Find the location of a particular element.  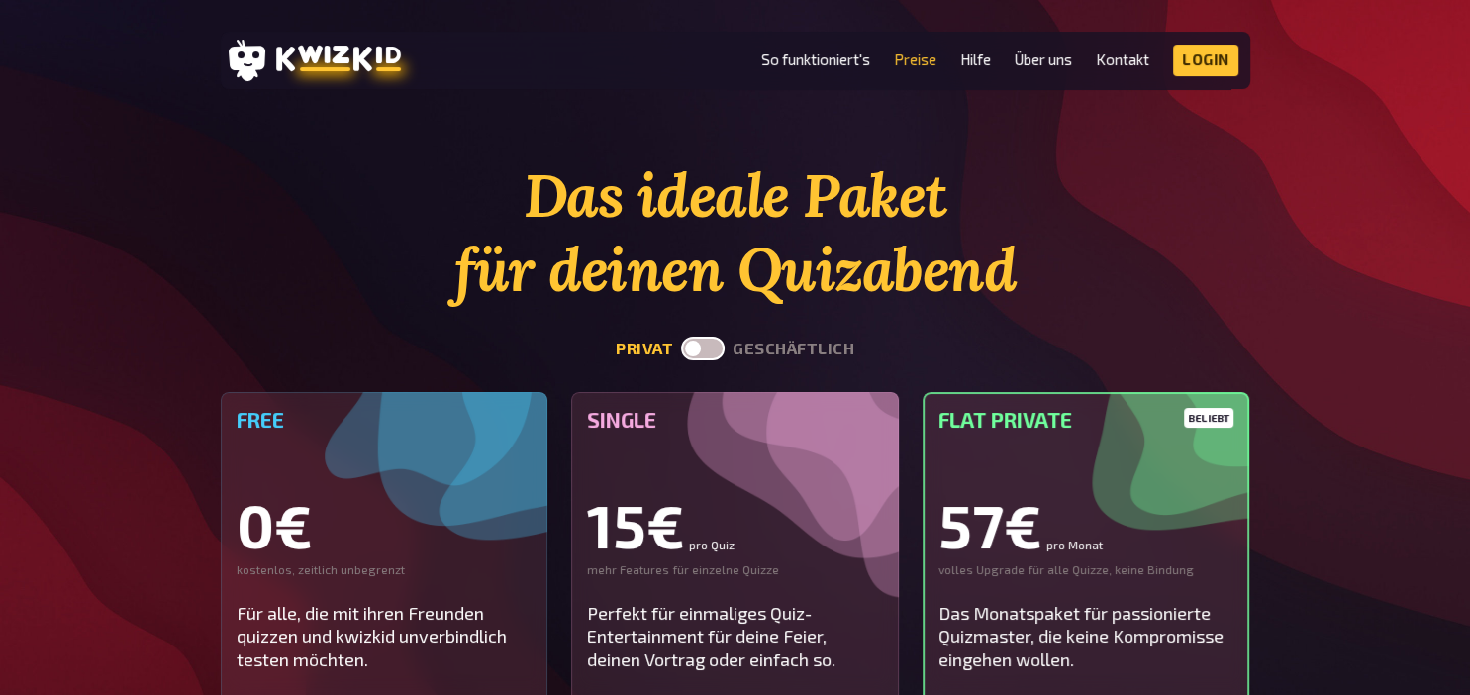

a: Preise is located at coordinates (915, 59).